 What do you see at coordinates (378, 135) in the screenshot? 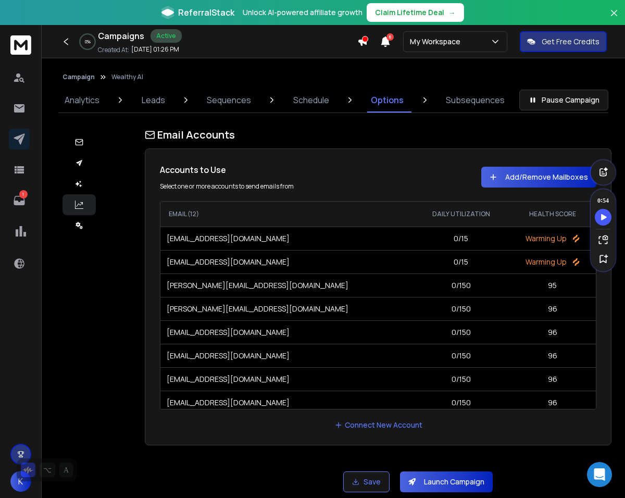
I see `h1: Email Accounts` at bounding box center [378, 135].